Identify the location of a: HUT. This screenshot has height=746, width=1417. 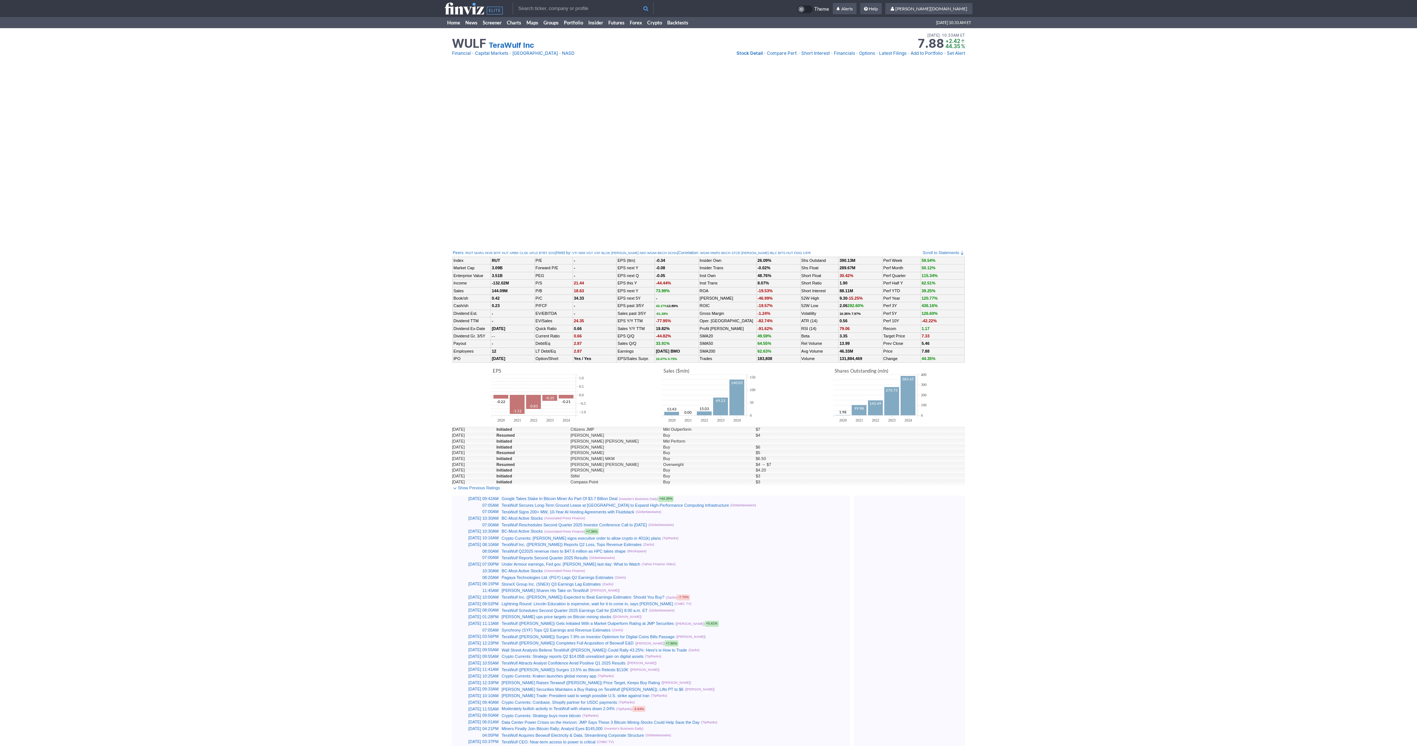
(505, 253).